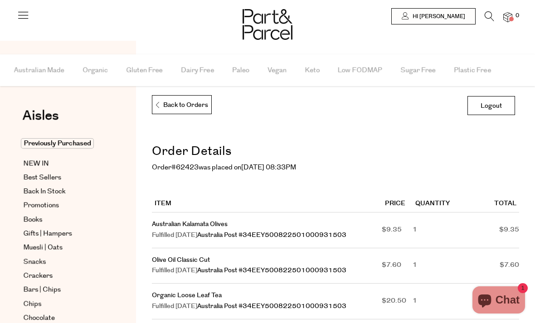 The image size is (535, 323). Describe the element at coordinates (187, 296) in the screenshot. I see `a: Organic Loose Leaf Tea` at that location.